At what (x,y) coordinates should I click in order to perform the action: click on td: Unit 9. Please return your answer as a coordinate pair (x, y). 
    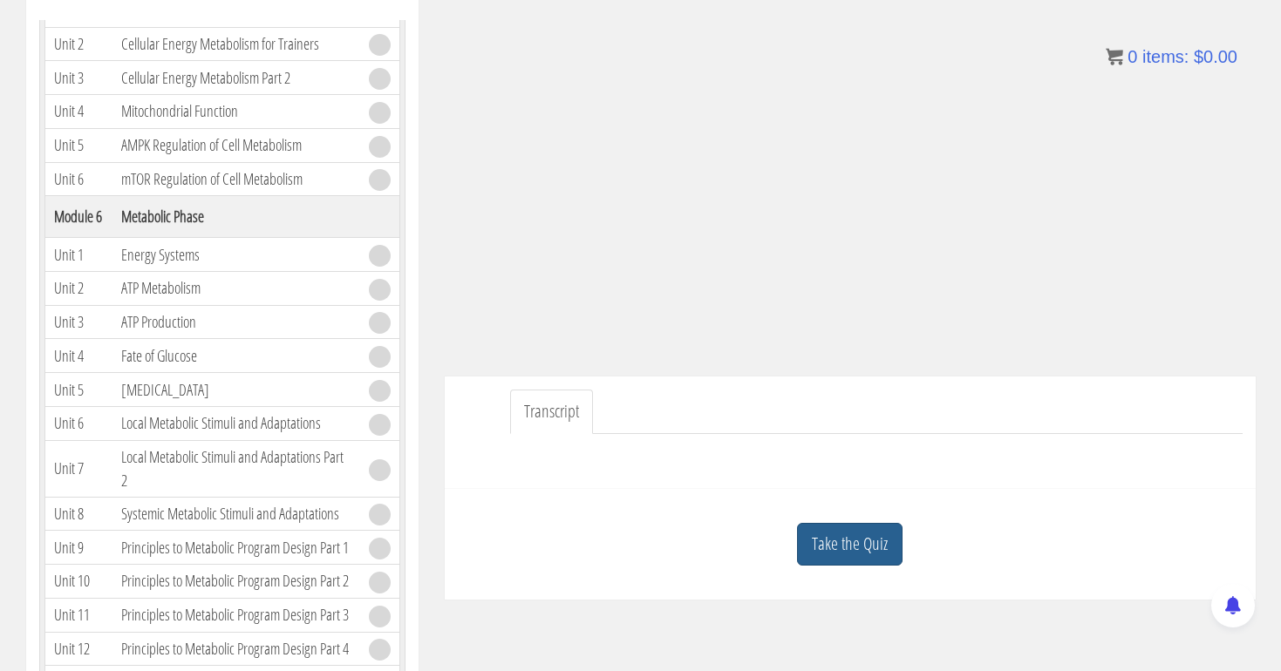
    Looking at the image, I should click on (78, 548).